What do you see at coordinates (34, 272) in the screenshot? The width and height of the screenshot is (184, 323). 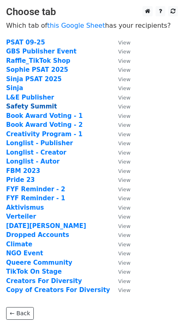 I see `strong: TikTok On Stage` at bounding box center [34, 272].